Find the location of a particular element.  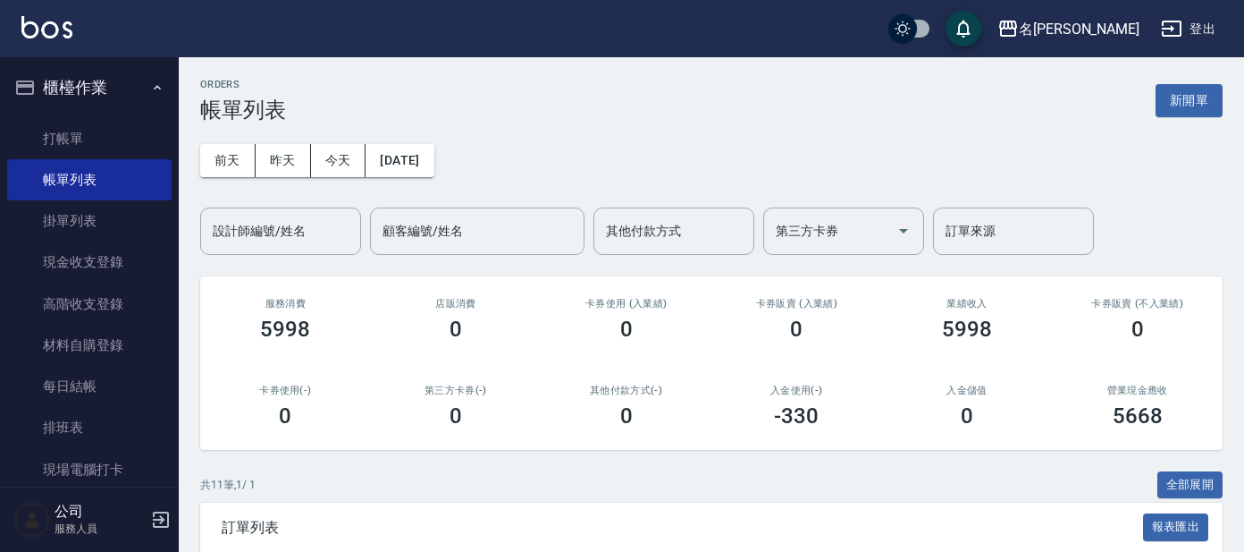

button: 前天 is located at coordinates (228, 160).